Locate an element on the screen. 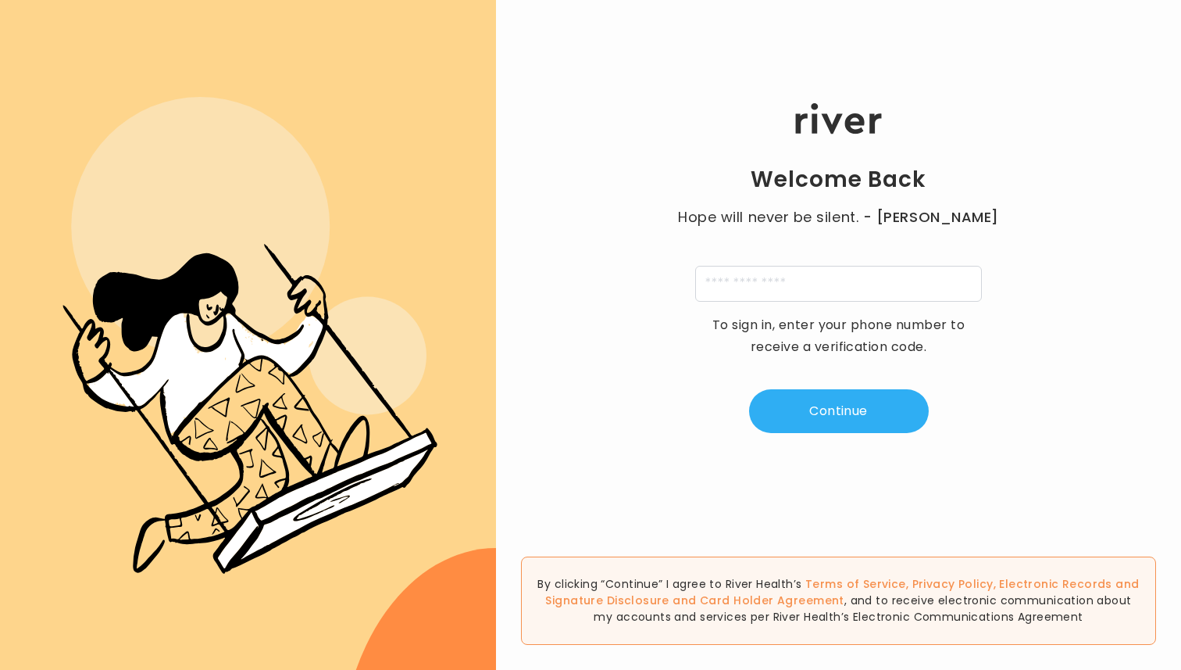  p: Hope will never be silent. is located at coordinates (839, 217).